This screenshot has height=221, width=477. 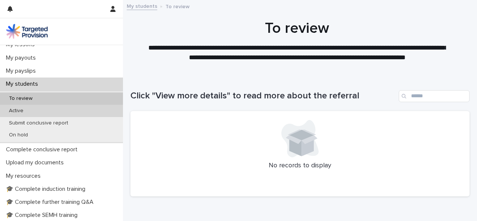 I want to click on a: My students, so click(x=142, y=6).